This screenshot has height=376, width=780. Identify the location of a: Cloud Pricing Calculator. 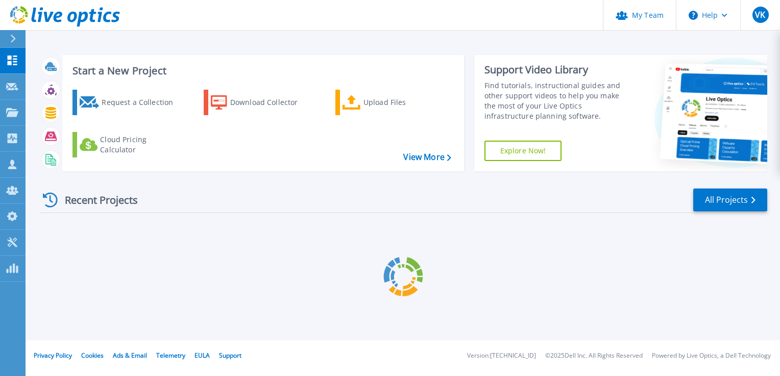
(129, 145).